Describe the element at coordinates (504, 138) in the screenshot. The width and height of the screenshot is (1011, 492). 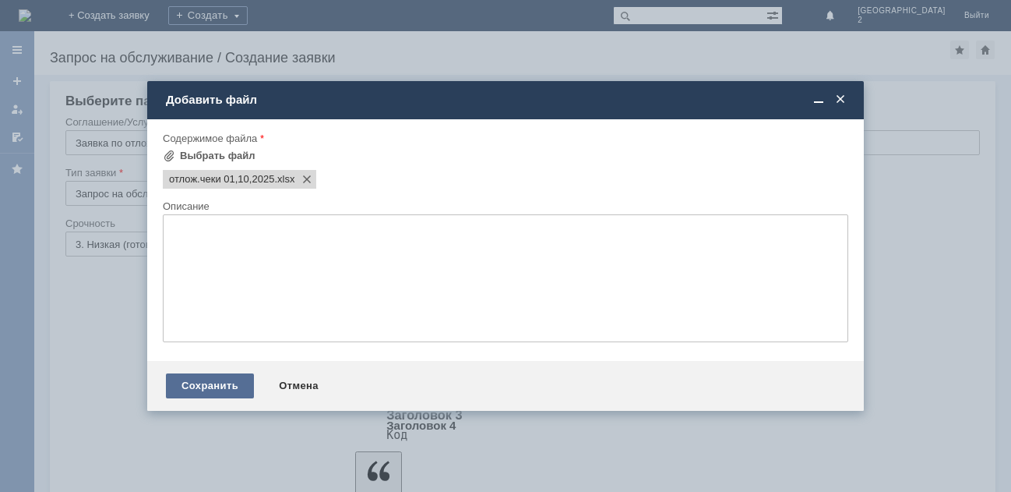
I see `div: Содержимое файла` at that location.